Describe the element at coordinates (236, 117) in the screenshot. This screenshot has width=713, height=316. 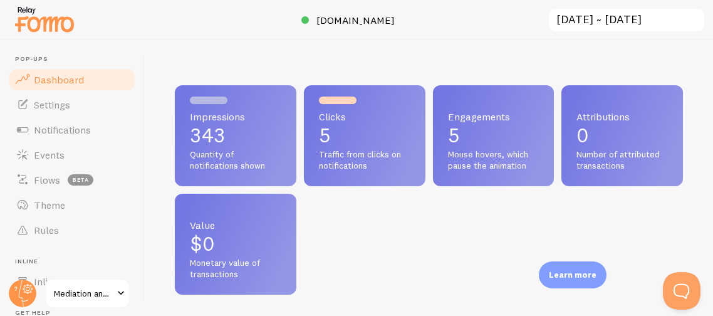
I see `span: Impressions` at that location.